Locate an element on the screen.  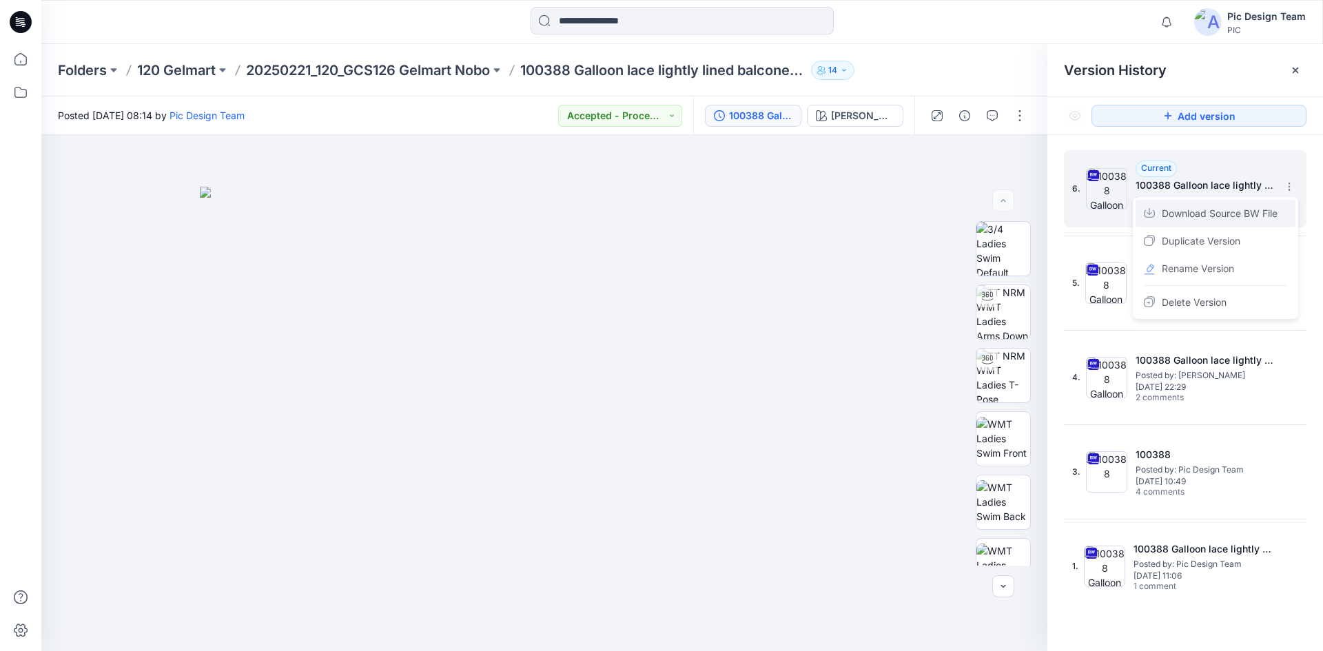
span: Current is located at coordinates (1156, 167).